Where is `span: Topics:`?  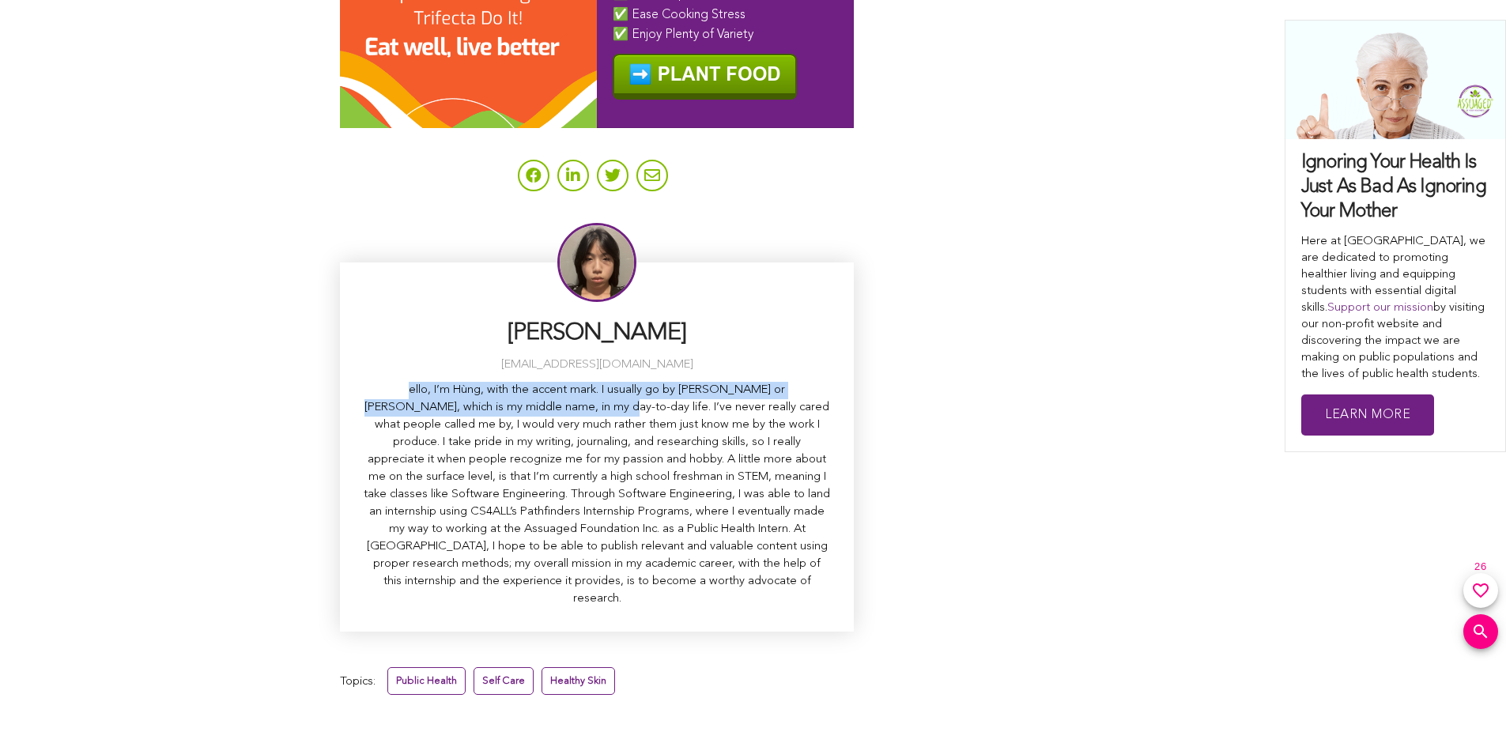 span: Topics: is located at coordinates (357, 682).